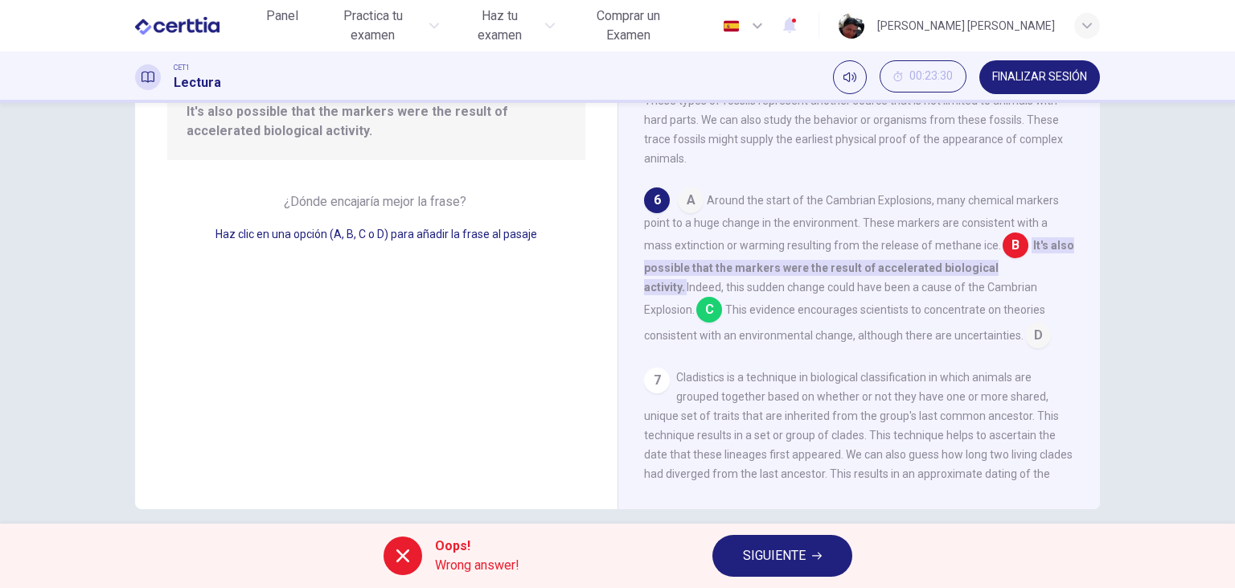 Image resolution: width=1235 pixels, height=588 pixels. What do you see at coordinates (195, 26) in the screenshot?
I see `a: CERTTIA logo` at bounding box center [195, 26].